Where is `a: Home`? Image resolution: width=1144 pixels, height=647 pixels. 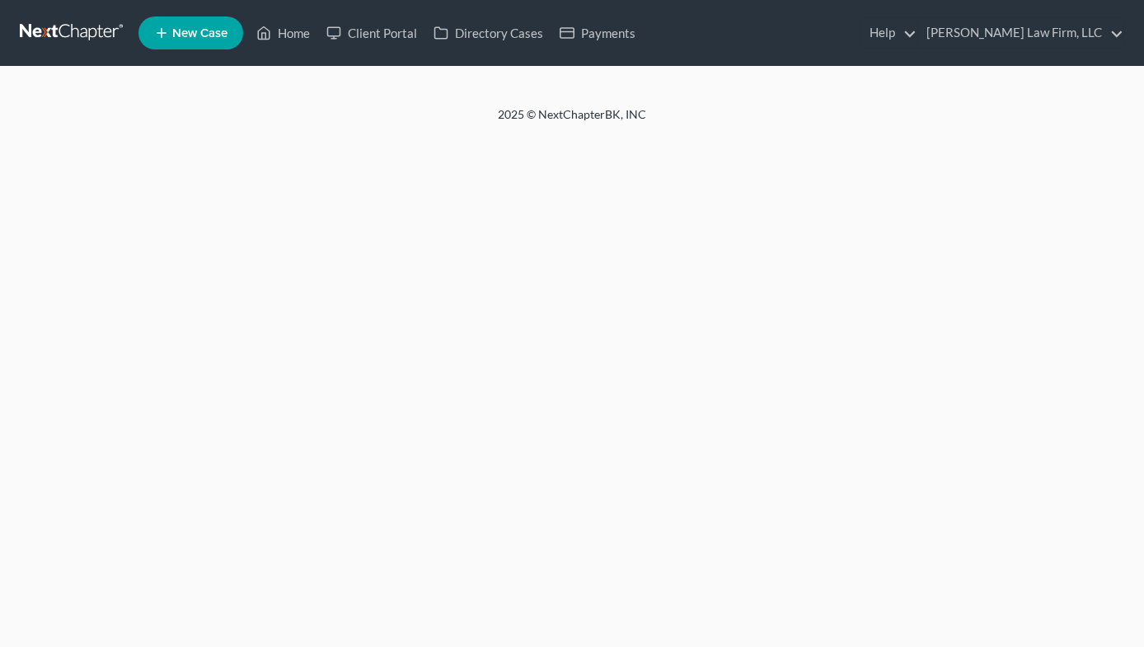 a: Home is located at coordinates (283, 33).